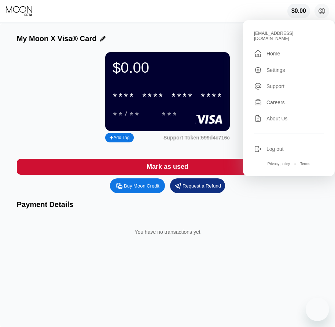  I want to click on div: My Moon X Visa® Card, so click(57, 38).